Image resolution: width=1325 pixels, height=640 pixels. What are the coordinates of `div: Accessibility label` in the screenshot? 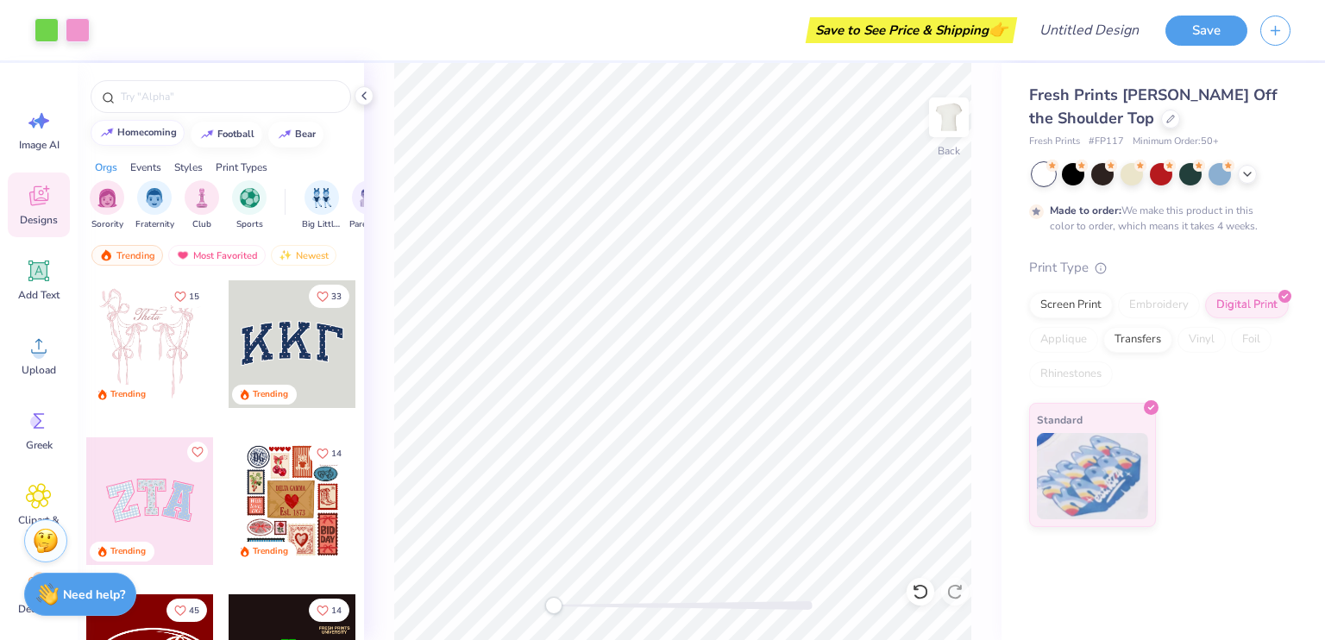 It's located at (554, 606).